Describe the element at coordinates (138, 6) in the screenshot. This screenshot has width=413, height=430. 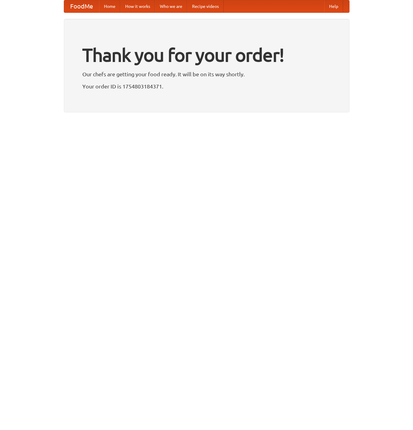
I see `a: How it works` at that location.